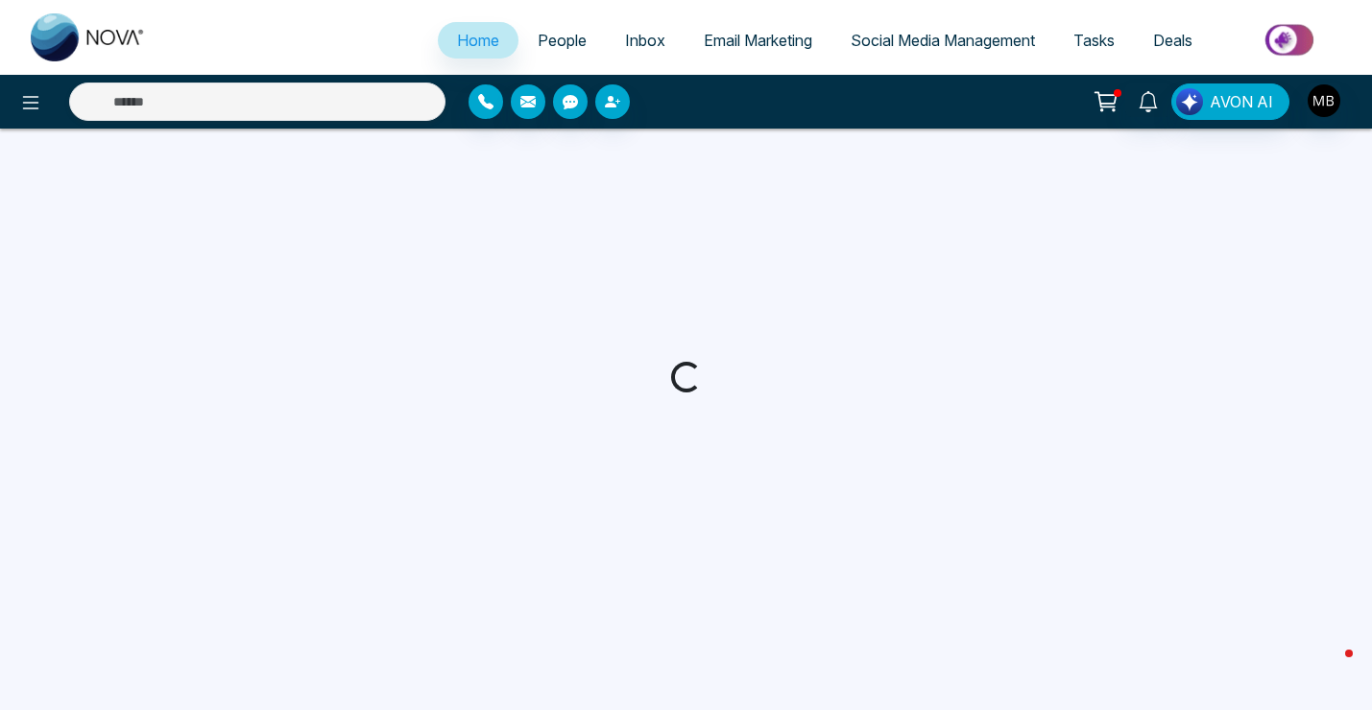 The width and height of the screenshot is (1372, 710). I want to click on a: Tasks, so click(1093, 40).